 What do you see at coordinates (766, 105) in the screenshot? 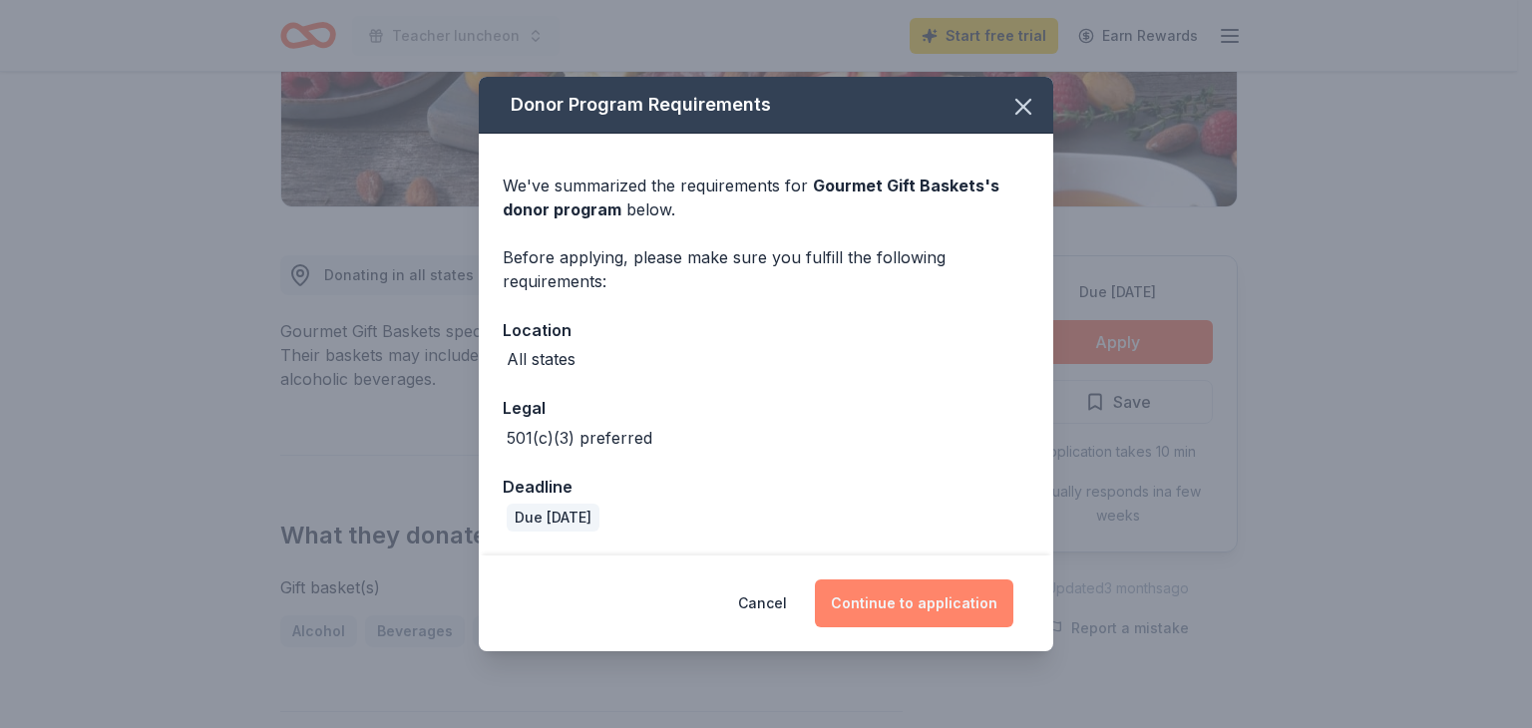
I see `div: Donor Program Requirements` at bounding box center [766, 105].